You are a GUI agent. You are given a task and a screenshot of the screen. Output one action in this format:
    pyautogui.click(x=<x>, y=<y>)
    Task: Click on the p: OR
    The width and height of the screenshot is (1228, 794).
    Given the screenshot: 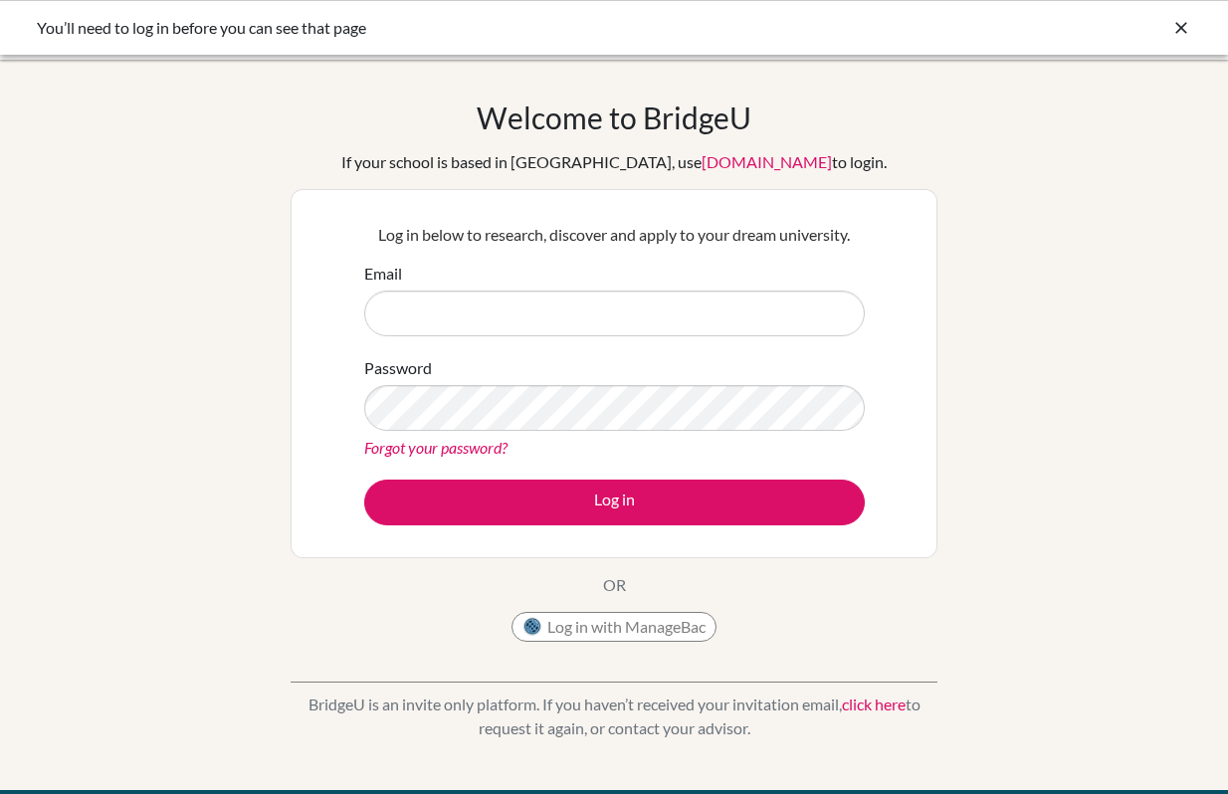 What is the action you would take?
    pyautogui.click(x=614, y=585)
    